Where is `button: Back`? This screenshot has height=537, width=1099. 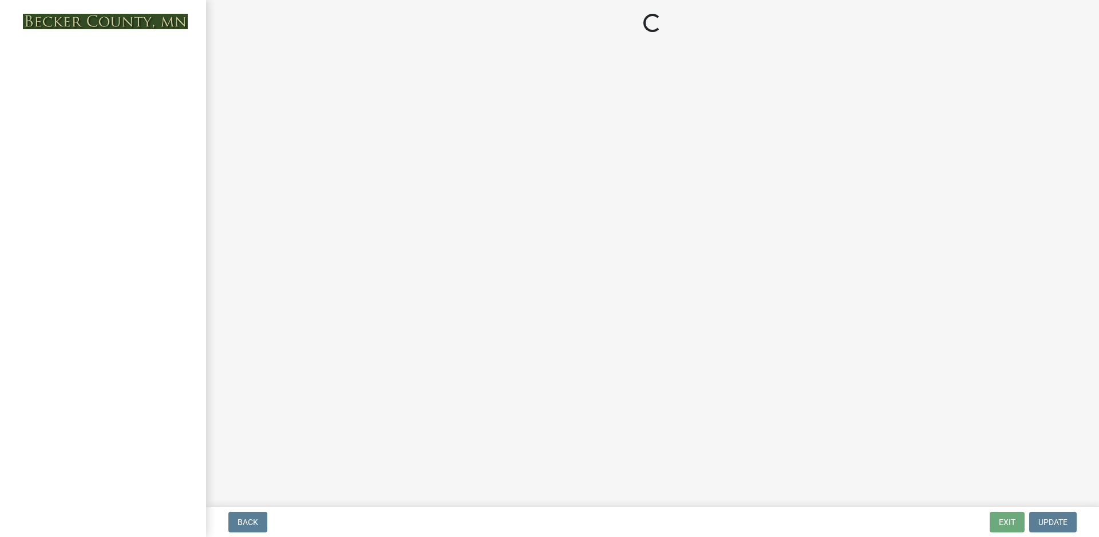 button: Back is located at coordinates (248, 522).